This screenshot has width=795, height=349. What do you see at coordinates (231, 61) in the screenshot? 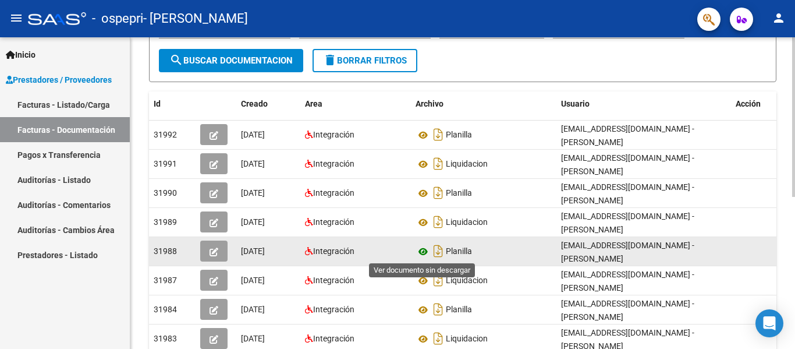
I see `span: Buscar Documentacion` at bounding box center [231, 61].